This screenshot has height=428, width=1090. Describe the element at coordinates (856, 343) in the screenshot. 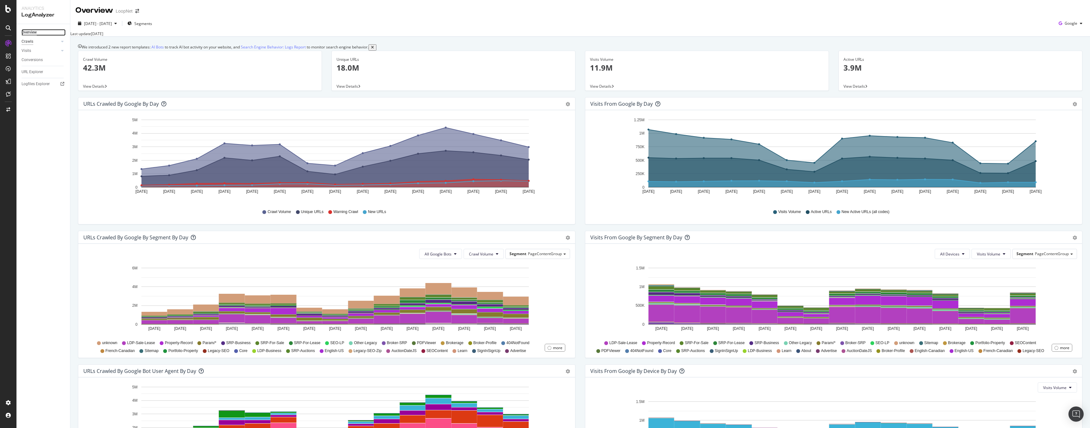

I see `span: Broker-SRP` at that location.